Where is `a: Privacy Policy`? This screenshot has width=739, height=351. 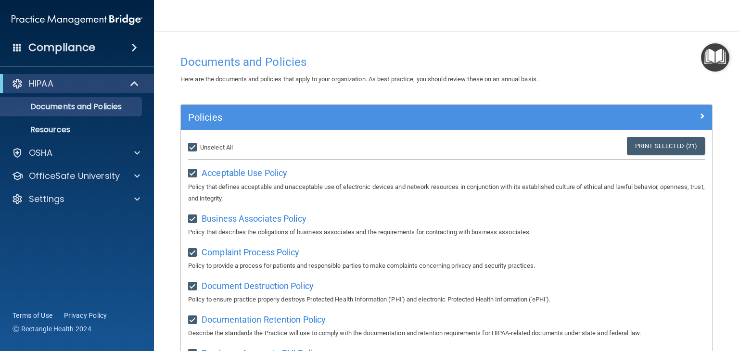 a: Privacy Policy is located at coordinates (86, 316).